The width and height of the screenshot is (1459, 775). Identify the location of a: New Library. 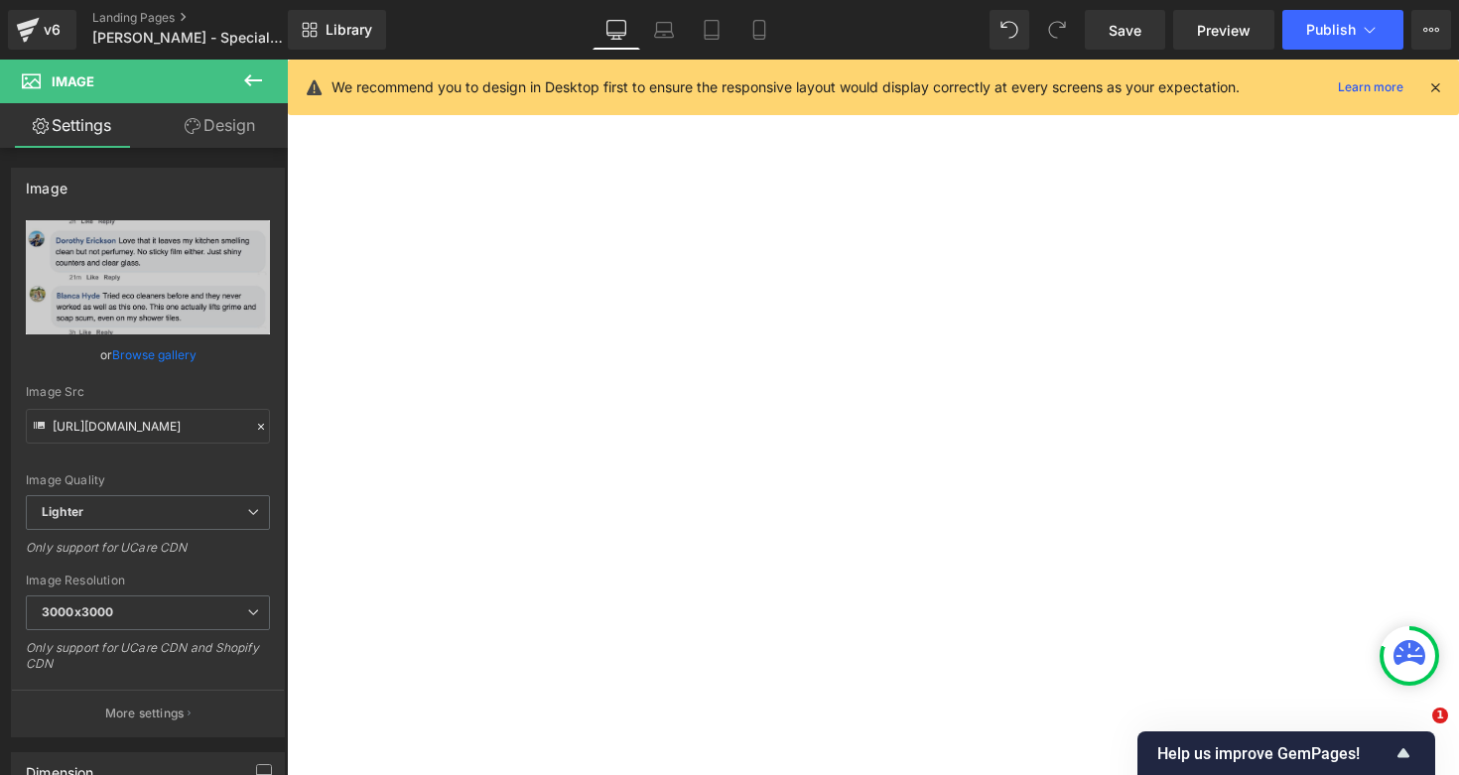
(336, 30).